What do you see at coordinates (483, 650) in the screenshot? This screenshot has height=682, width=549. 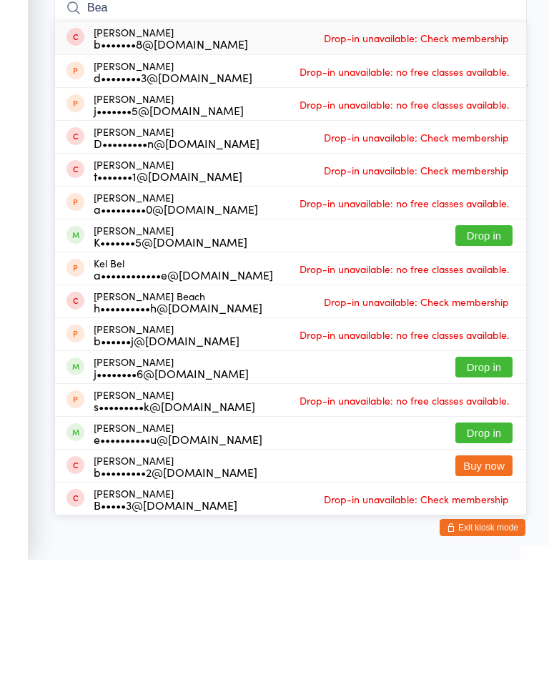 I see `button: Exit kiosk mode` at bounding box center [483, 650].